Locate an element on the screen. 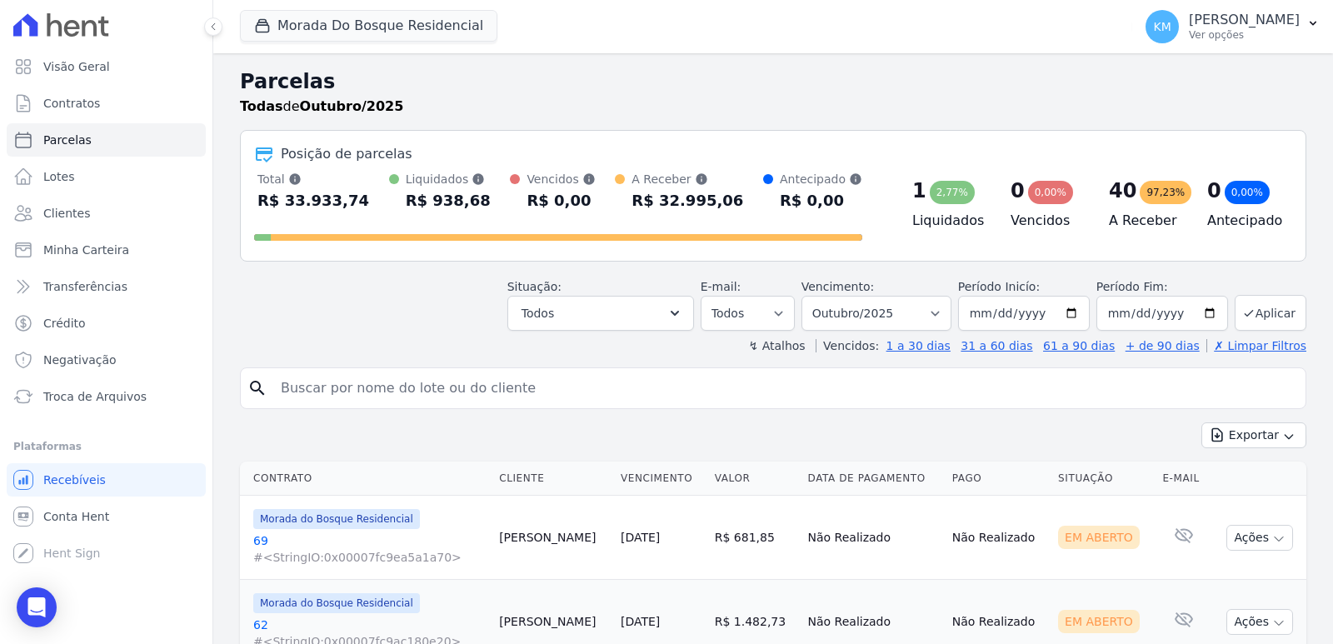  label: ↯ Atalhos is located at coordinates (776, 346).